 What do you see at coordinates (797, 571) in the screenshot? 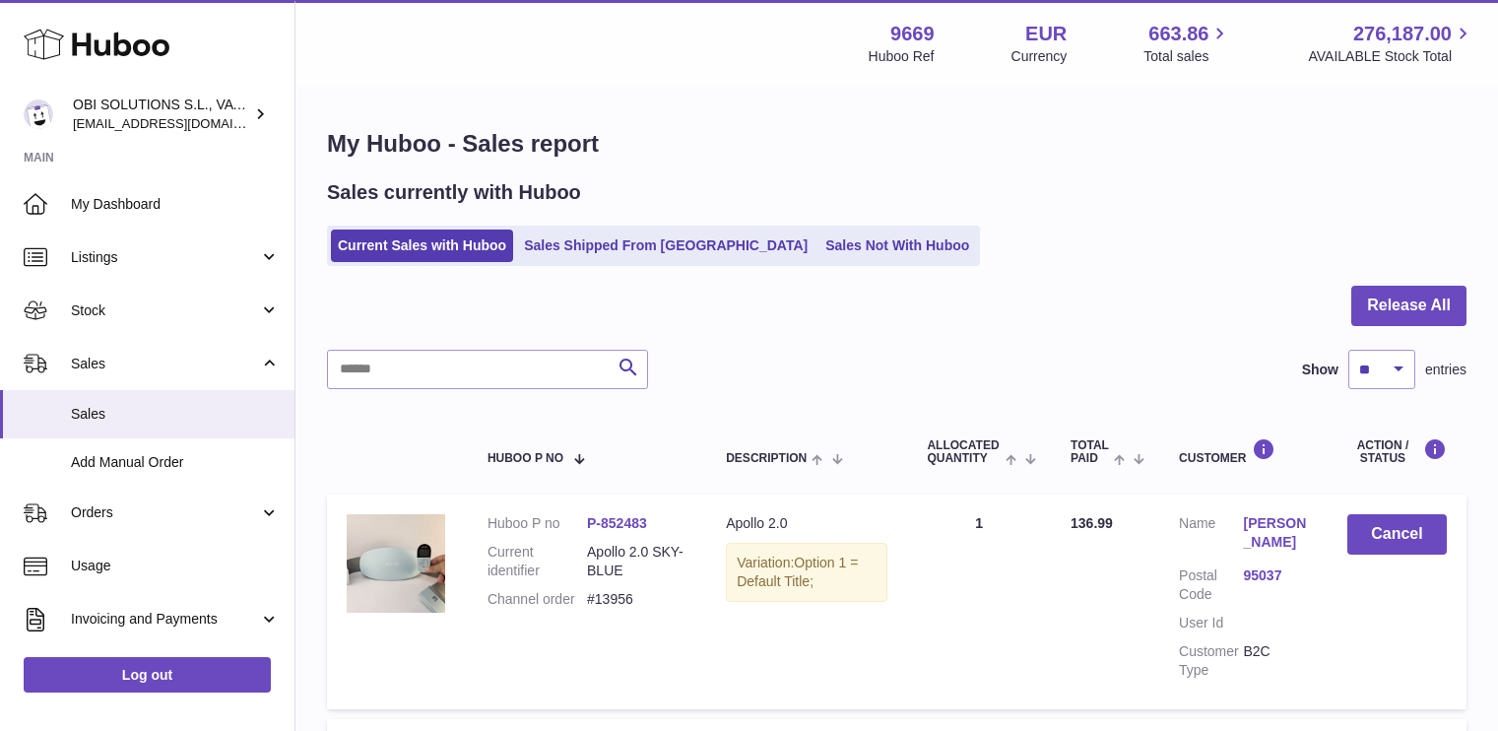
I see `span: Option 1 = Default Title;` at bounding box center [797, 571].